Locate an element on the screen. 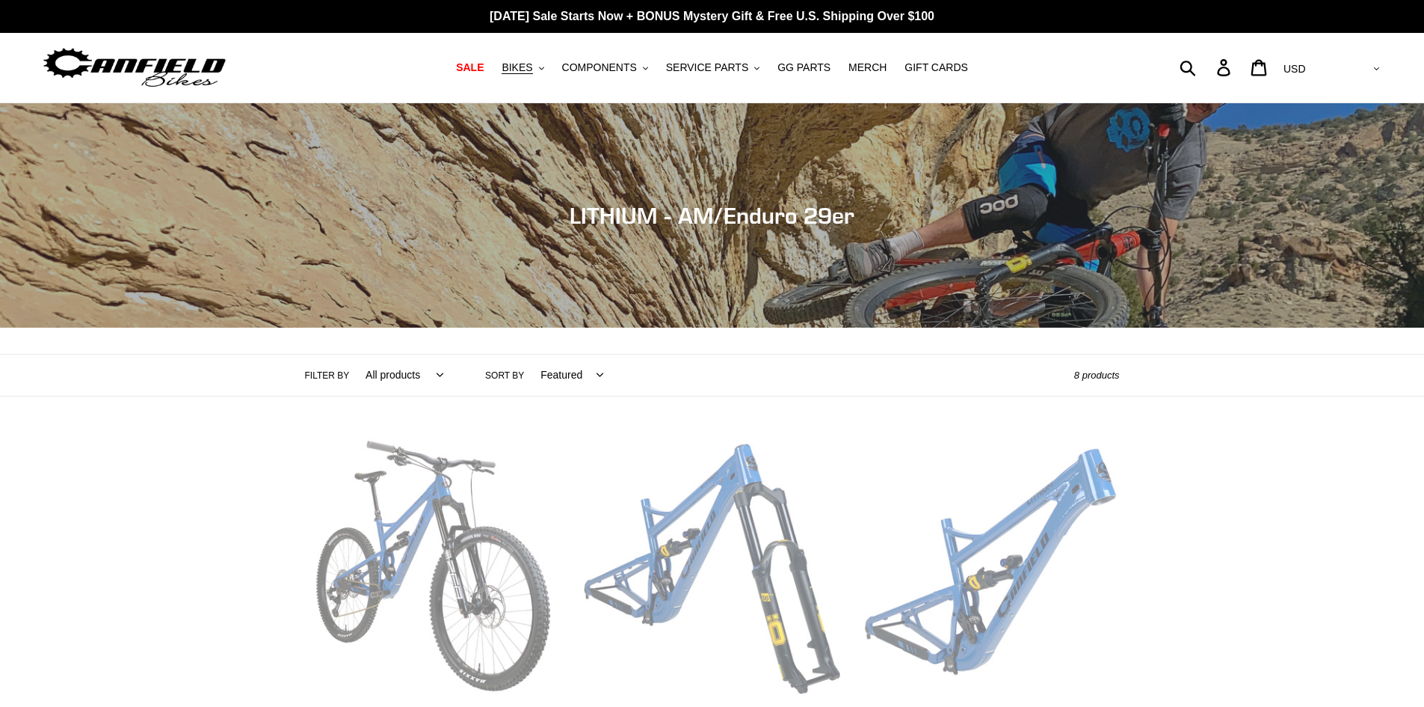  label: Filter by is located at coordinates (327, 375).